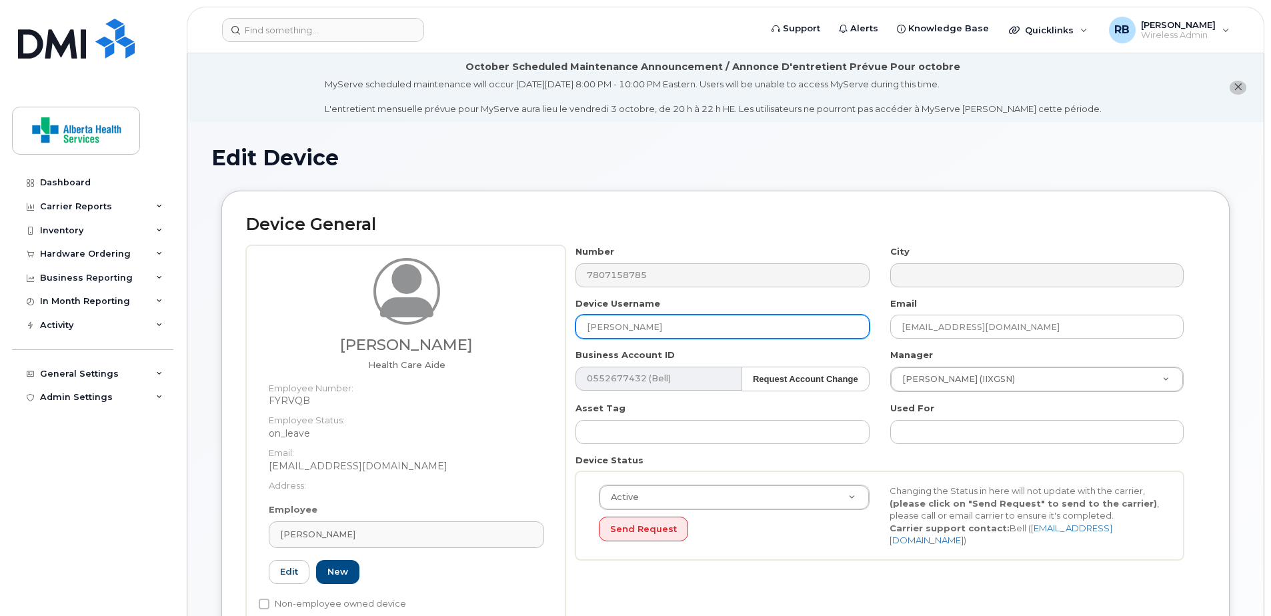 This screenshot has height=616, width=1271. What do you see at coordinates (950, 528) in the screenshot?
I see `strong: Carrier support contact:` at bounding box center [950, 528].